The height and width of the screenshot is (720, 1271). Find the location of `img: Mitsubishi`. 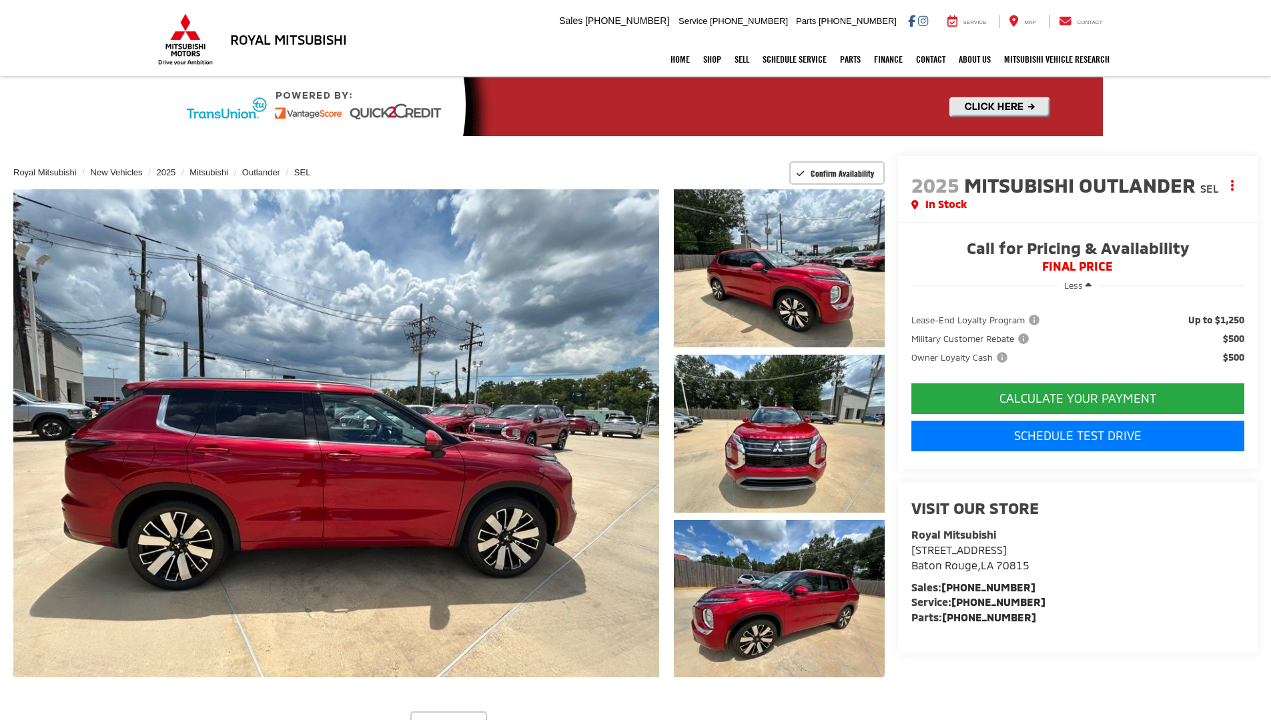

img: Mitsubishi is located at coordinates (185, 39).